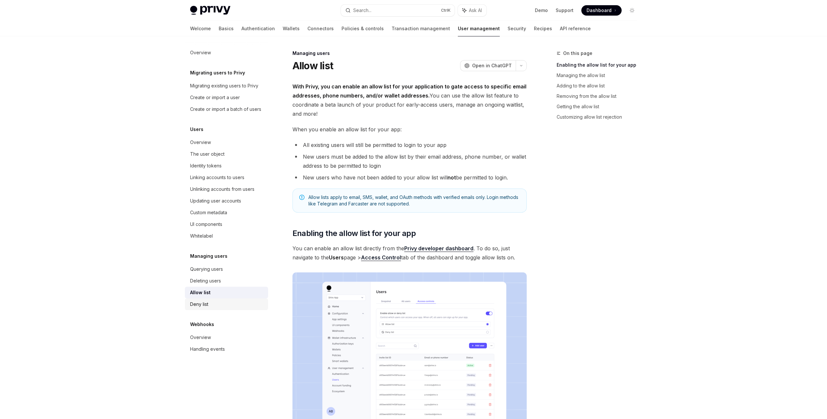  Describe the element at coordinates (206, 224) in the screenshot. I see `div: UI components` at that location.